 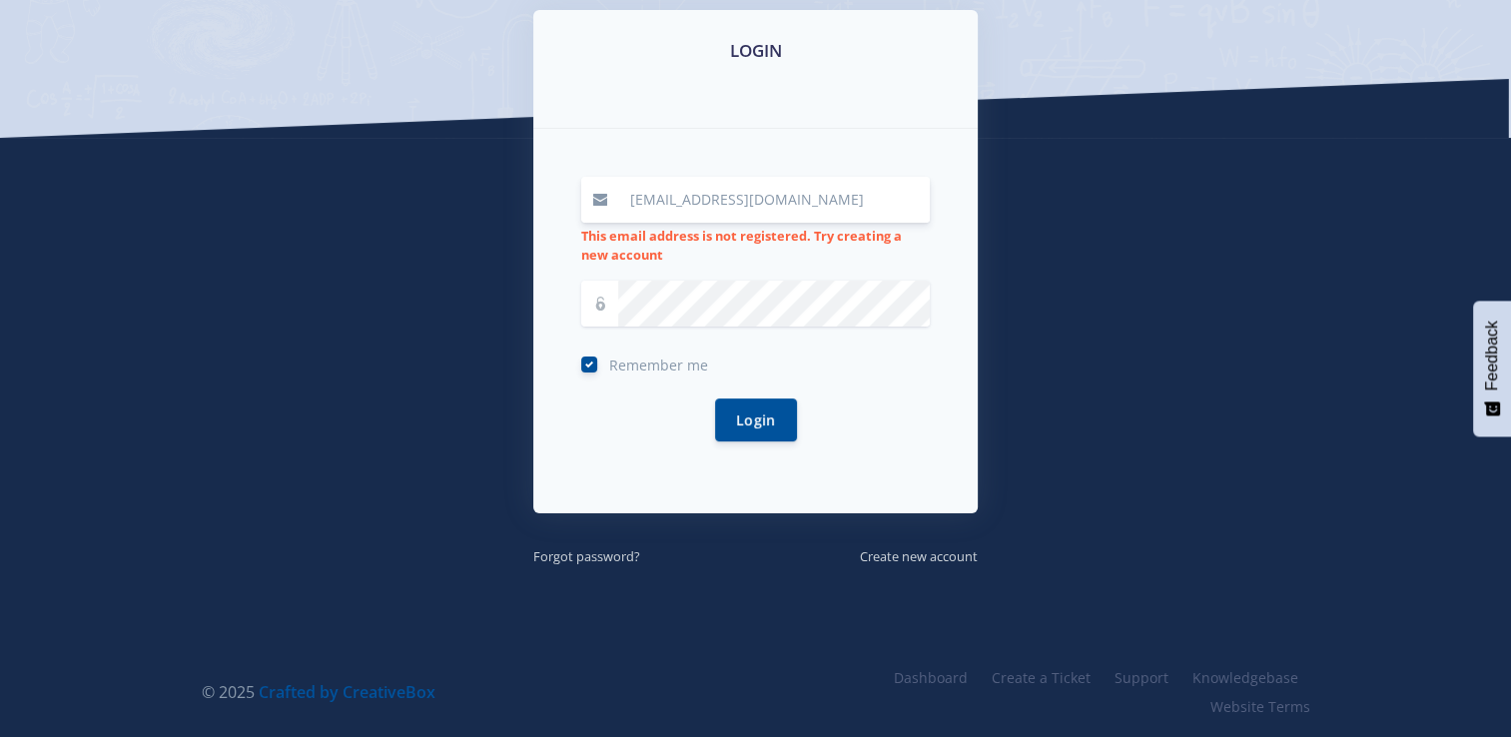 I want to click on a: Crafted by CreativeBox, so click(x=346, y=692).